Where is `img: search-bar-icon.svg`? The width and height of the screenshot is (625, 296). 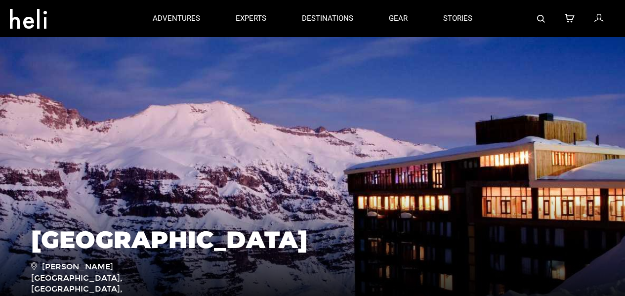 img: search-bar-icon.svg is located at coordinates (541, 19).